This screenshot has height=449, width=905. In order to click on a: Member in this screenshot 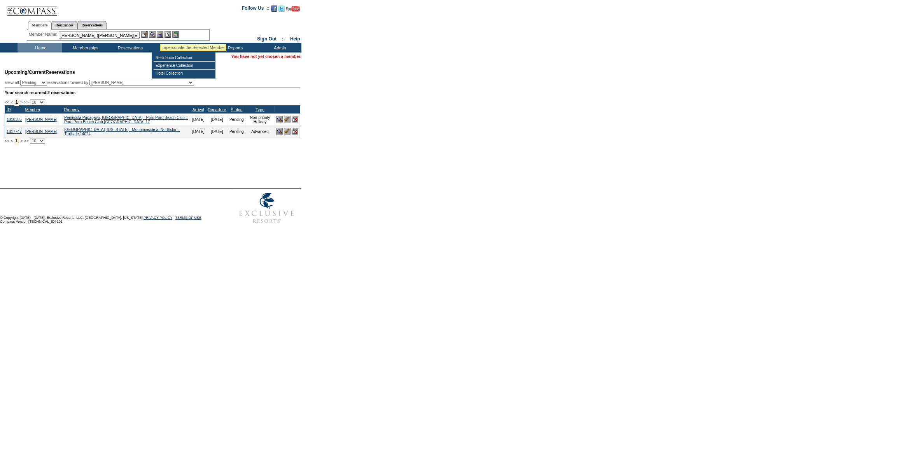, I will do `click(32, 110)`.